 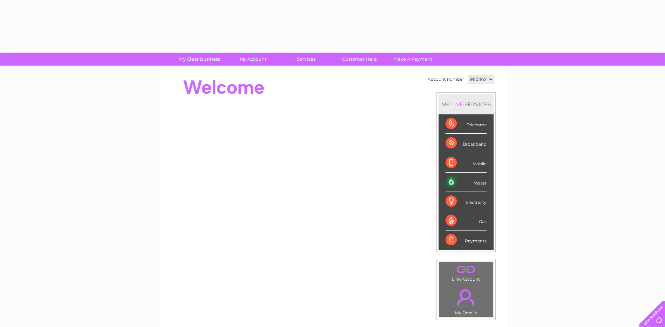 What do you see at coordinates (466, 104) in the screenshot?
I see `div: MY SERVICES` at bounding box center [466, 104].